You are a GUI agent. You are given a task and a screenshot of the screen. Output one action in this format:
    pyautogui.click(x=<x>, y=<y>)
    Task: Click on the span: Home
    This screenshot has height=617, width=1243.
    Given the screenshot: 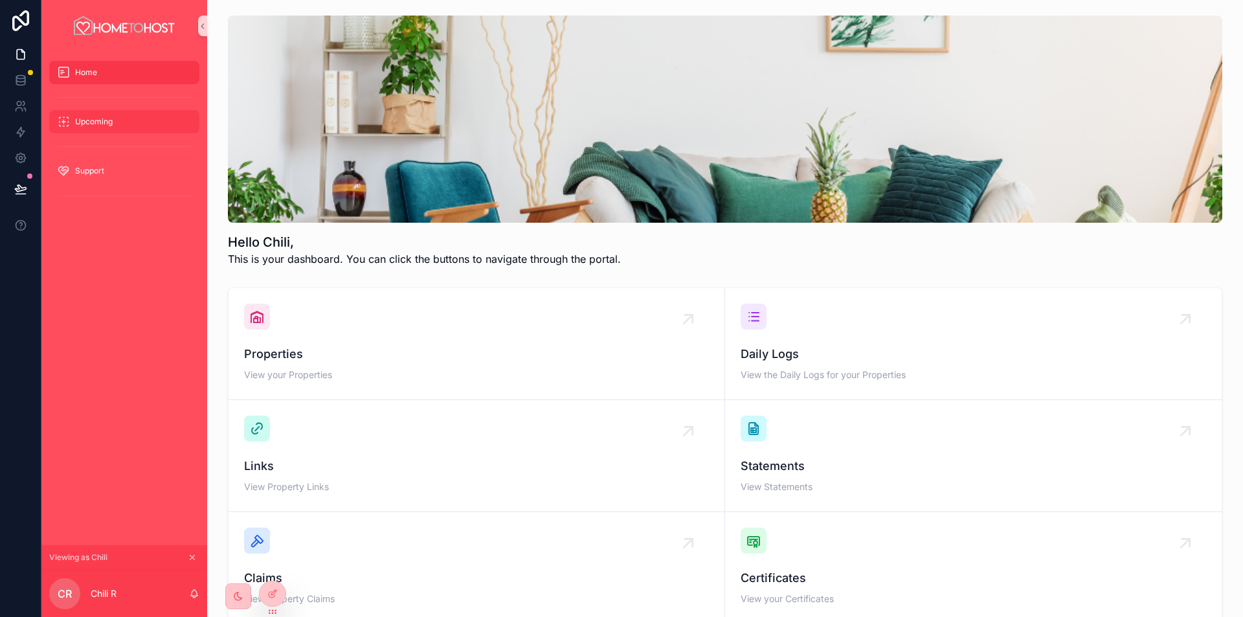 What is the action you would take?
    pyautogui.click(x=86, y=72)
    